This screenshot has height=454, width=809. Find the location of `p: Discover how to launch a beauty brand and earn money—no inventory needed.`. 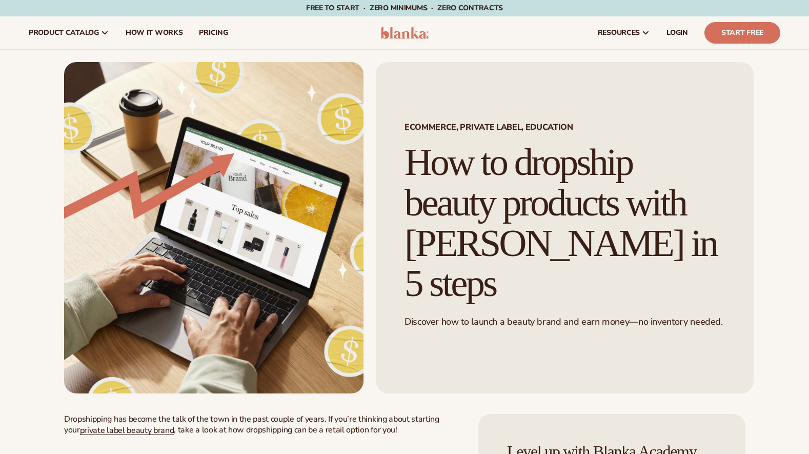

p: Discover how to launch a beauty brand and earn money—no inventory needed. is located at coordinates (565, 322).